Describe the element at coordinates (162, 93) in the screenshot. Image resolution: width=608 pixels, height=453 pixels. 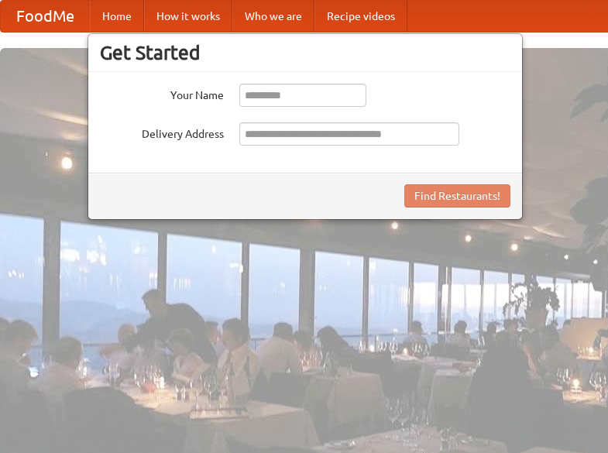
I see `label: Your Name` at that location.